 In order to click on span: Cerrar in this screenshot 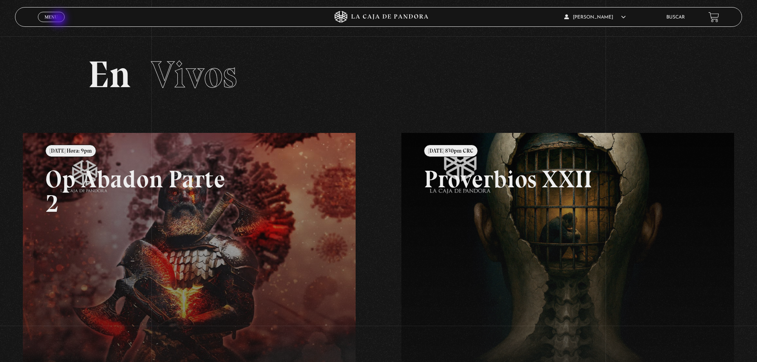, I will do `click(51, 24)`.